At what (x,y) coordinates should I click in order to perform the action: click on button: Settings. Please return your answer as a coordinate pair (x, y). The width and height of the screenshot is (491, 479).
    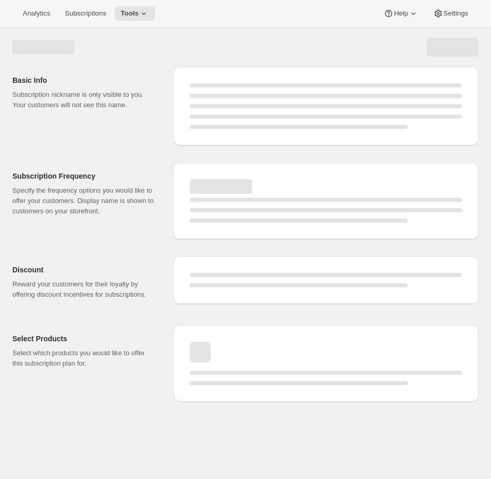
    Looking at the image, I should click on (451, 13).